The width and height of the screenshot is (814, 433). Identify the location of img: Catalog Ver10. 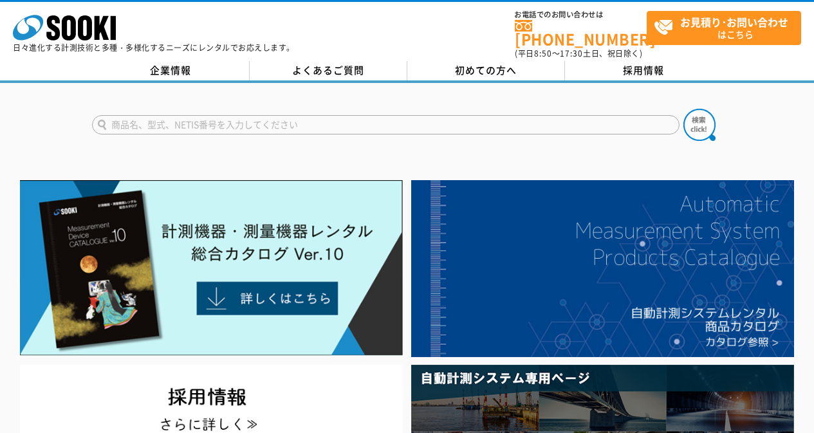
(211, 268).